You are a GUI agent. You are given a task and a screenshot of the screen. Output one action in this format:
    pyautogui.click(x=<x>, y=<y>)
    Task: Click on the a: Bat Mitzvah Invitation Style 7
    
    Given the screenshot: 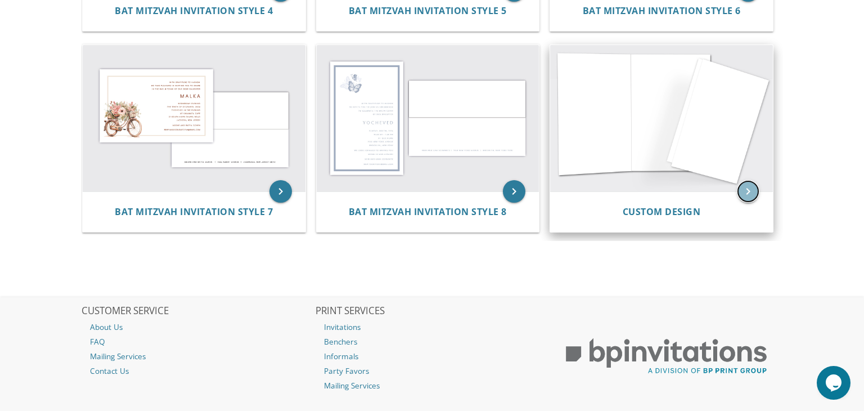 What is the action you would take?
    pyautogui.click(x=193, y=211)
    